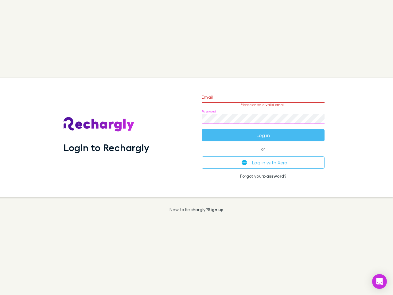 The height and width of the screenshot is (295, 393). Describe the element at coordinates (263, 149) in the screenshot. I see `span: or` at that location.